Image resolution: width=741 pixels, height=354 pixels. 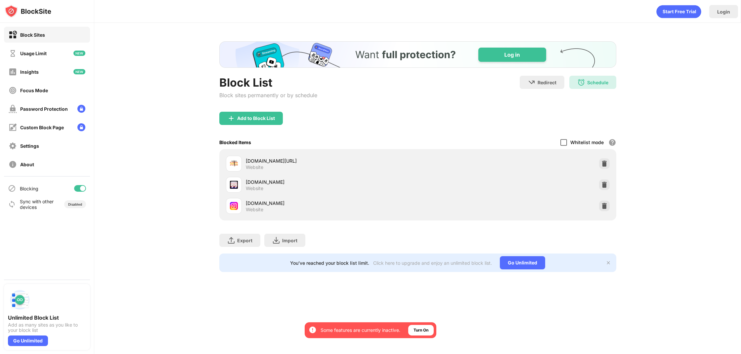 What do you see at coordinates (29, 72) in the screenshot?
I see `div: Insights` at bounding box center [29, 72].